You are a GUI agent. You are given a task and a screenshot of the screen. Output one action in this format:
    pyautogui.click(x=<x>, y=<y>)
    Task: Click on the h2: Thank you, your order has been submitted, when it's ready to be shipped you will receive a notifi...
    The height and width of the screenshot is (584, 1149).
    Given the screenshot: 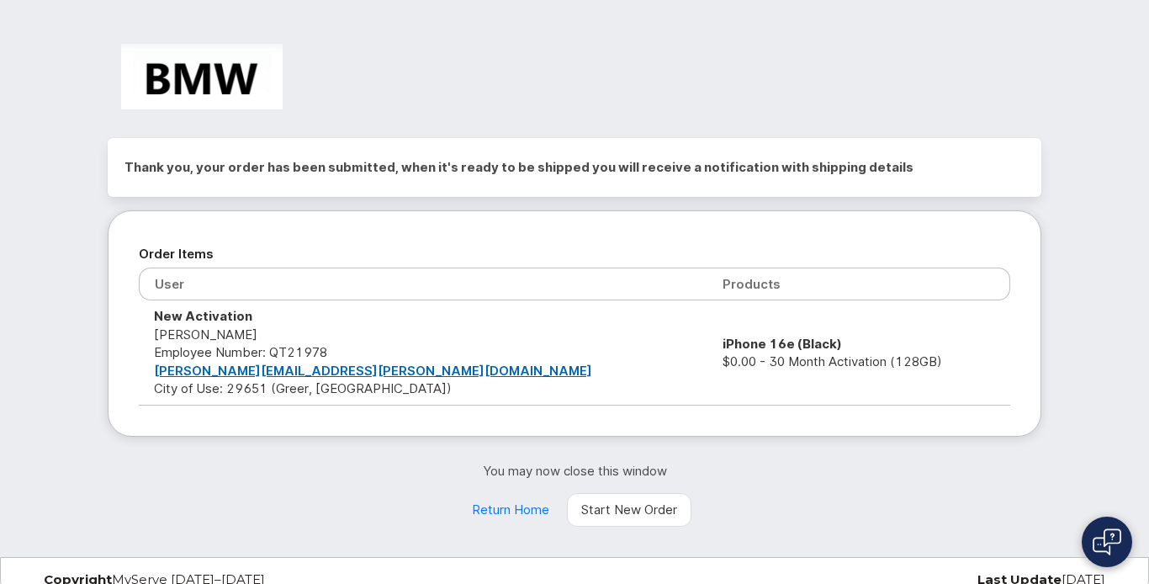 What is the action you would take?
    pyautogui.click(x=574, y=167)
    